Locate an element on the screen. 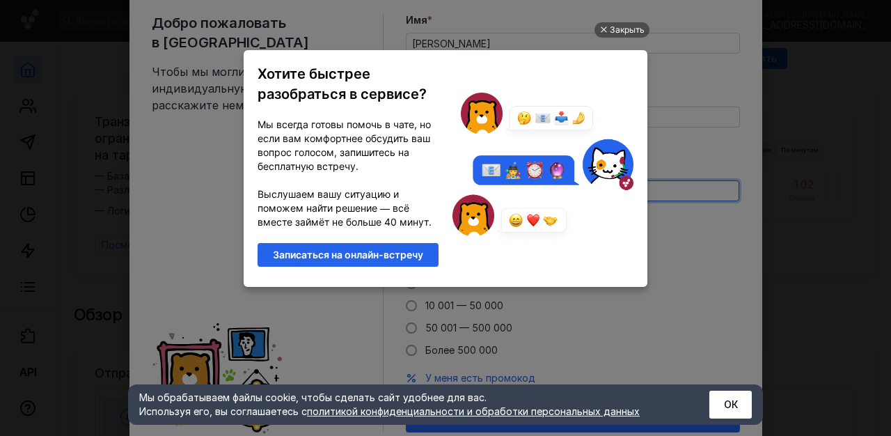 The height and width of the screenshot is (436, 891). a: политикой конфиденциальности и обработки персональных данных is located at coordinates (473, 411).